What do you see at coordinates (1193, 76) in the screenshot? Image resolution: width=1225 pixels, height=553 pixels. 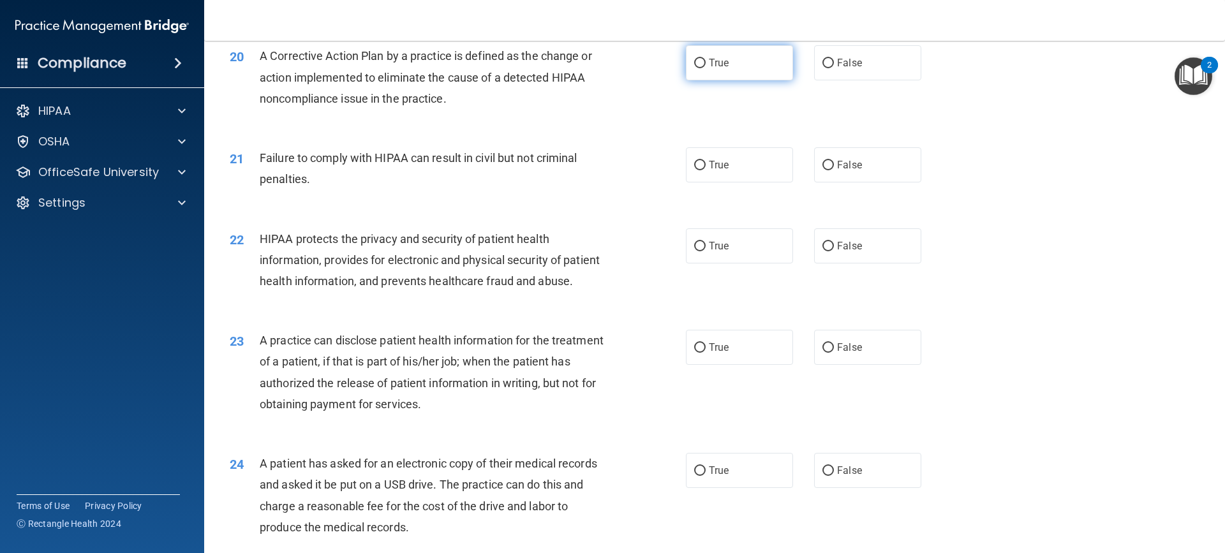 I see `button: Open Resource Center, 2 new notifications` at bounding box center [1193, 76].